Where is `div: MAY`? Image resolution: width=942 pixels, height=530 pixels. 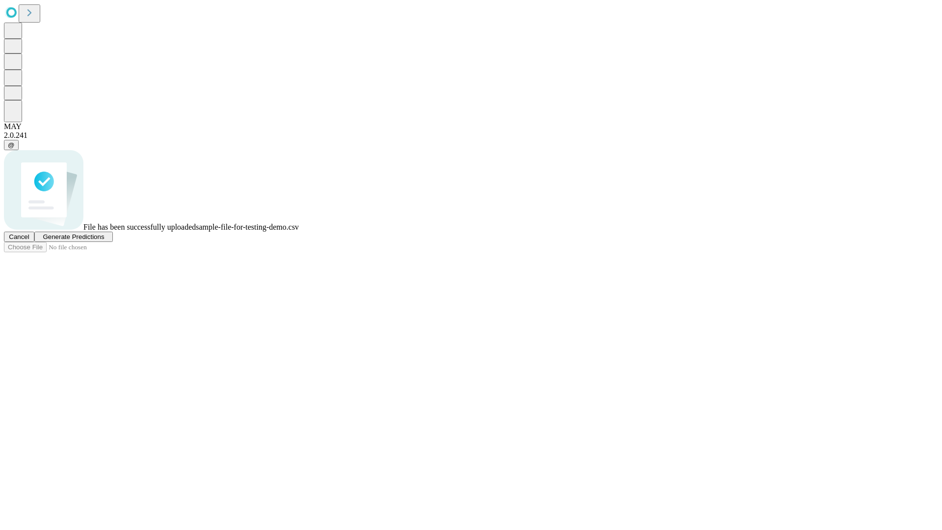
div: MAY is located at coordinates (471, 127).